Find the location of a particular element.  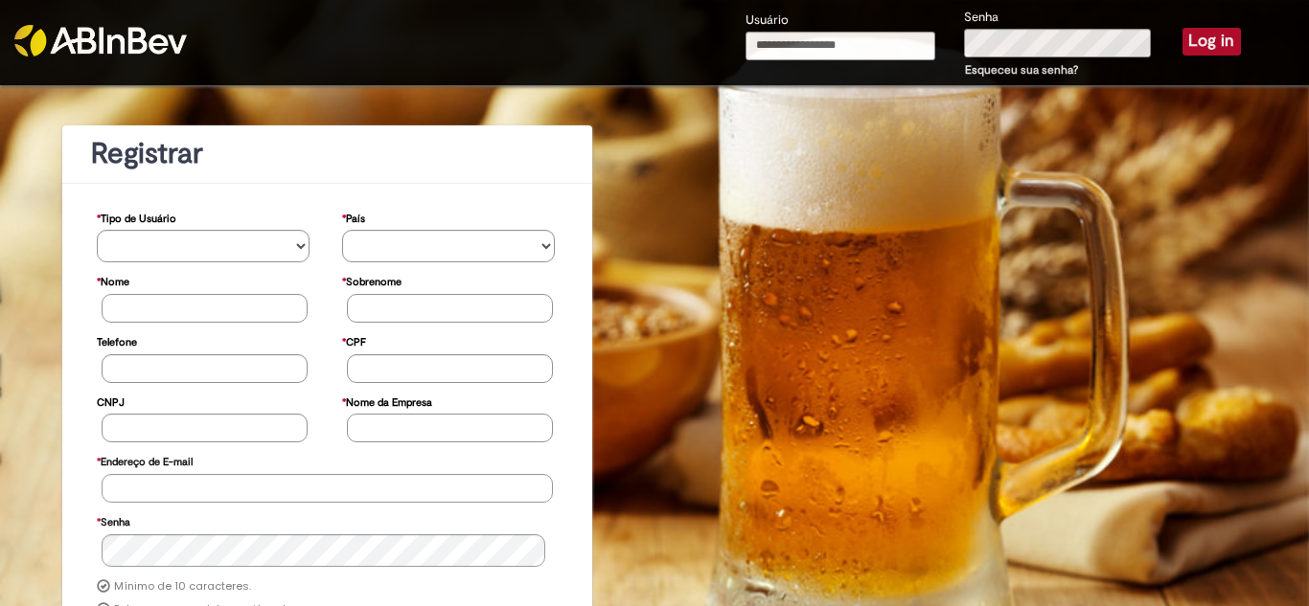

label: Mínimo de 10 caracteres. is located at coordinates (182, 587).